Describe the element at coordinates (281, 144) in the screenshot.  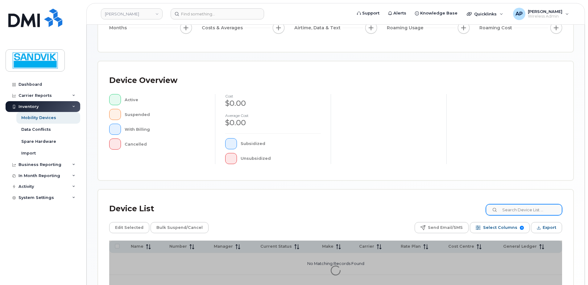
I see `div: Subsidized` at that location.